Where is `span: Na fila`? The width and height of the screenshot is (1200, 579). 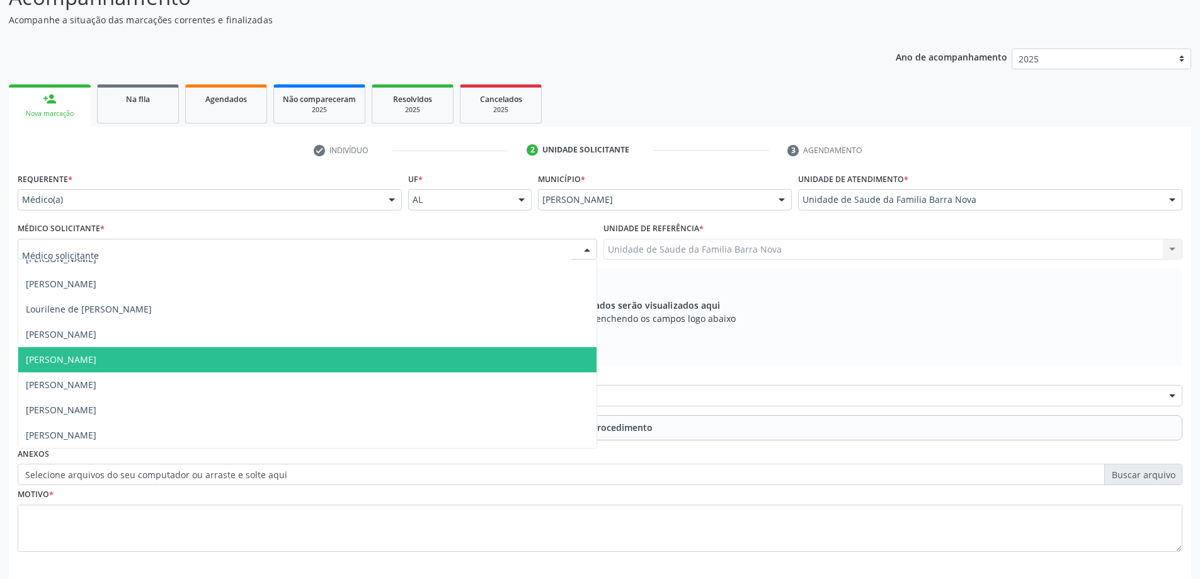 span: Na fila is located at coordinates (138, 99).